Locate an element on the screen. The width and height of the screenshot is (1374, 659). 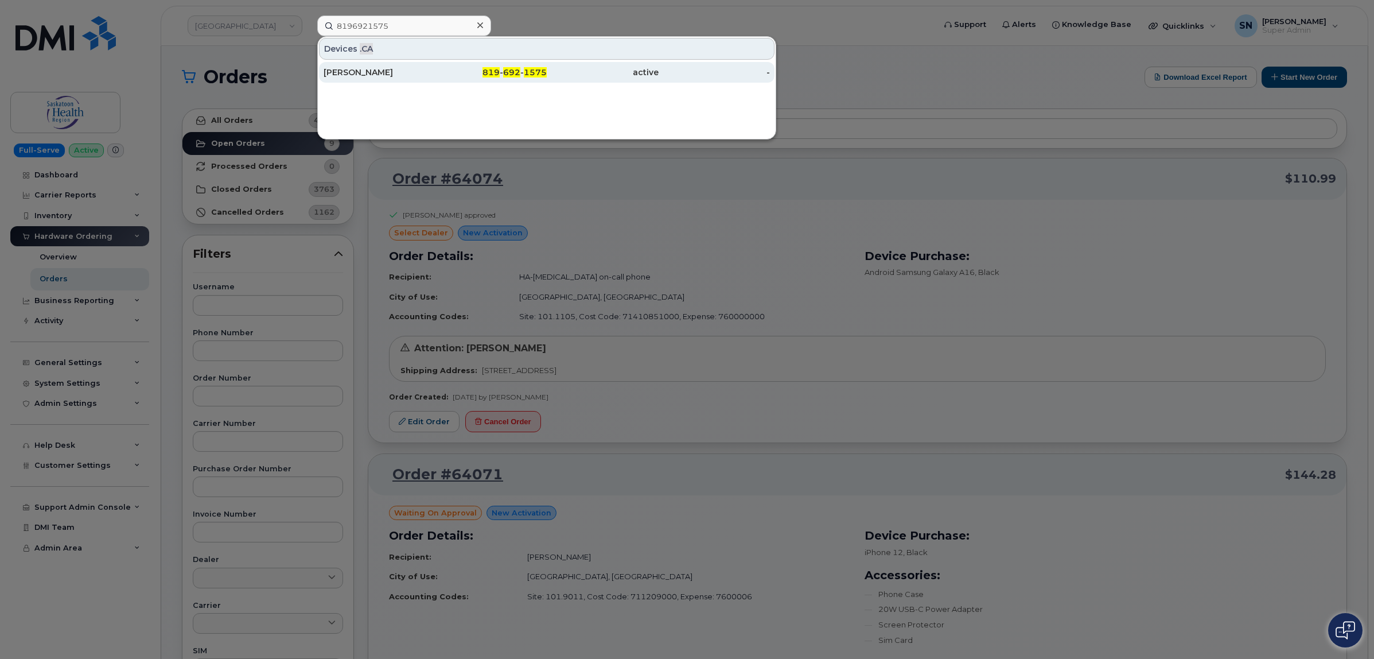
img: Open chat is located at coordinates (1345, 630).